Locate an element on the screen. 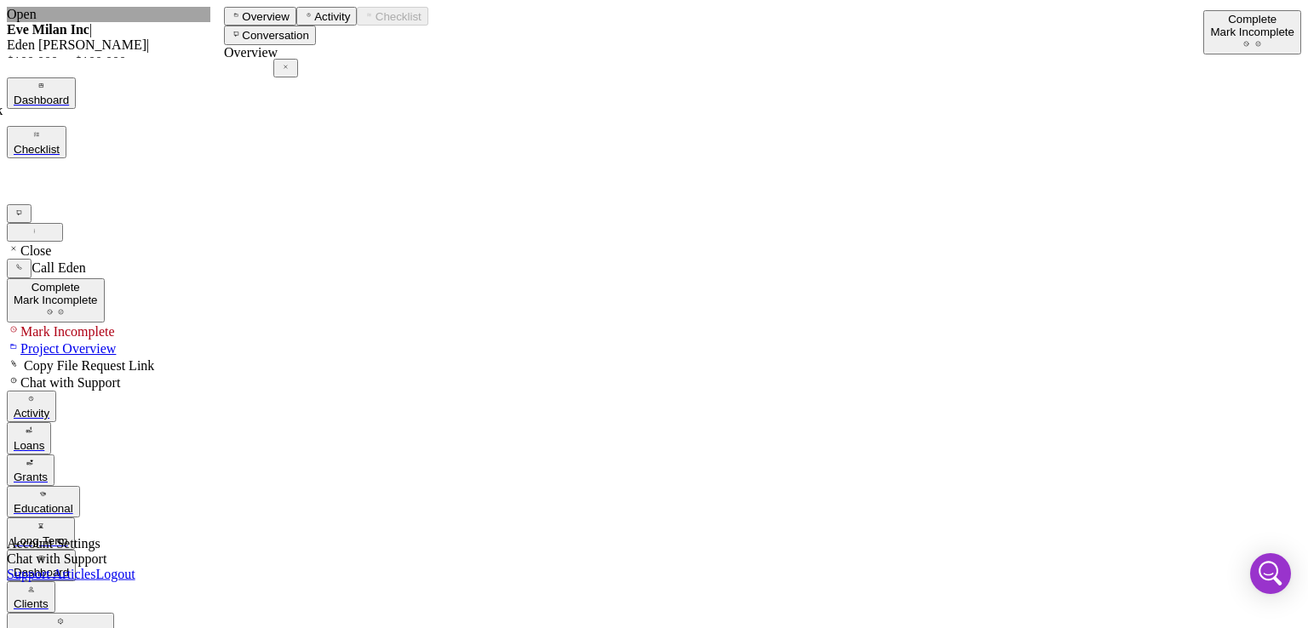 The height and width of the screenshot is (628, 1308). button: Grants is located at coordinates (31, 470).